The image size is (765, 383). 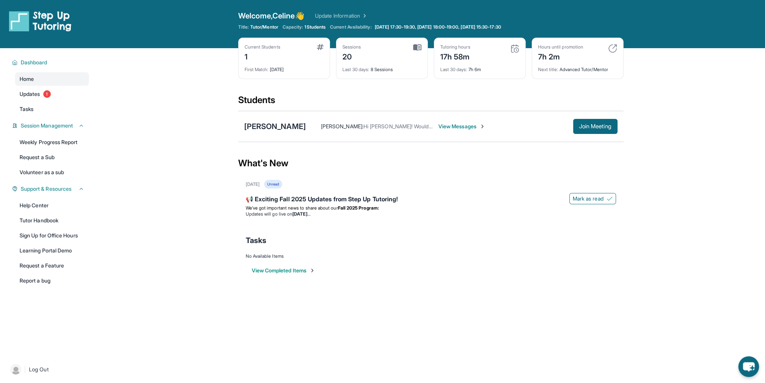 I want to click on span: Title:, so click(x=243, y=27).